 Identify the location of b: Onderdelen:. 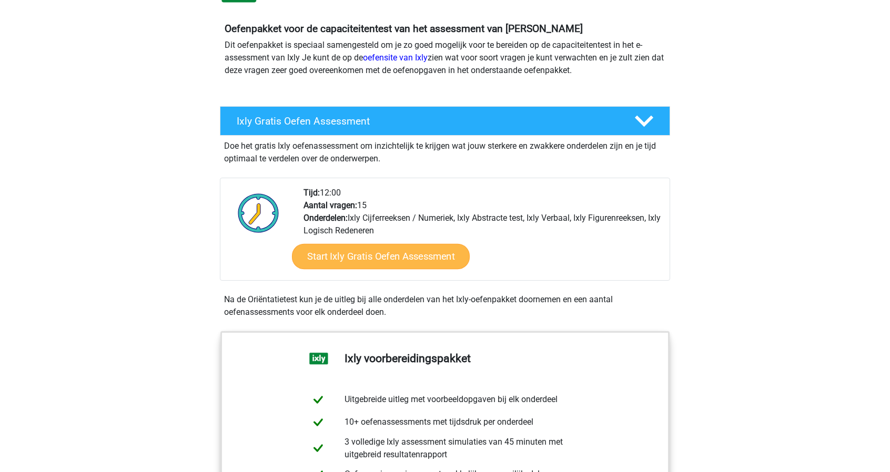
(325, 218).